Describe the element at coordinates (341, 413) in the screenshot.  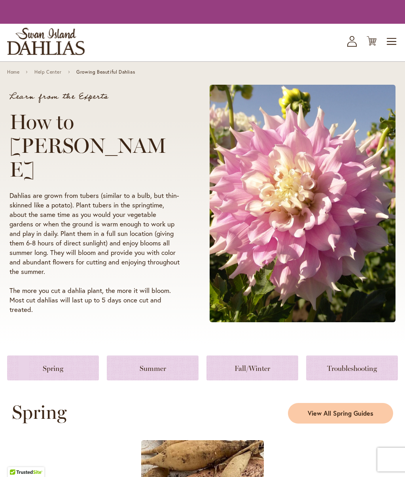
I see `span: View All Spring Guides` at that location.